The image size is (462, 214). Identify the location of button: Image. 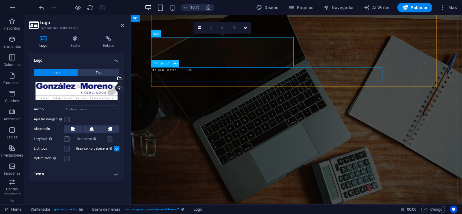
(56, 73).